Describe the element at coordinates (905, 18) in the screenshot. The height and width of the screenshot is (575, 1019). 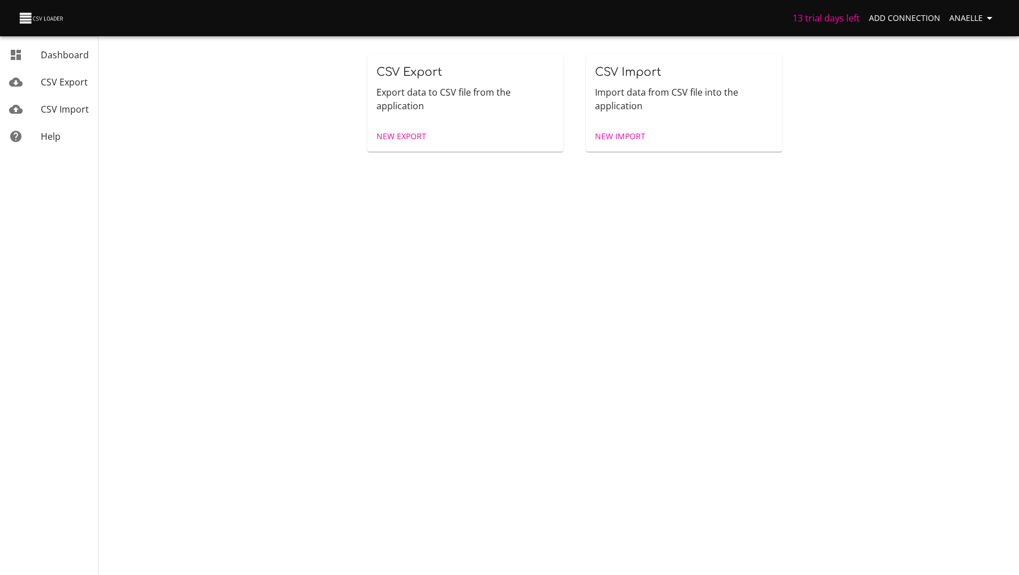
I see `span: Add Connection` at that location.